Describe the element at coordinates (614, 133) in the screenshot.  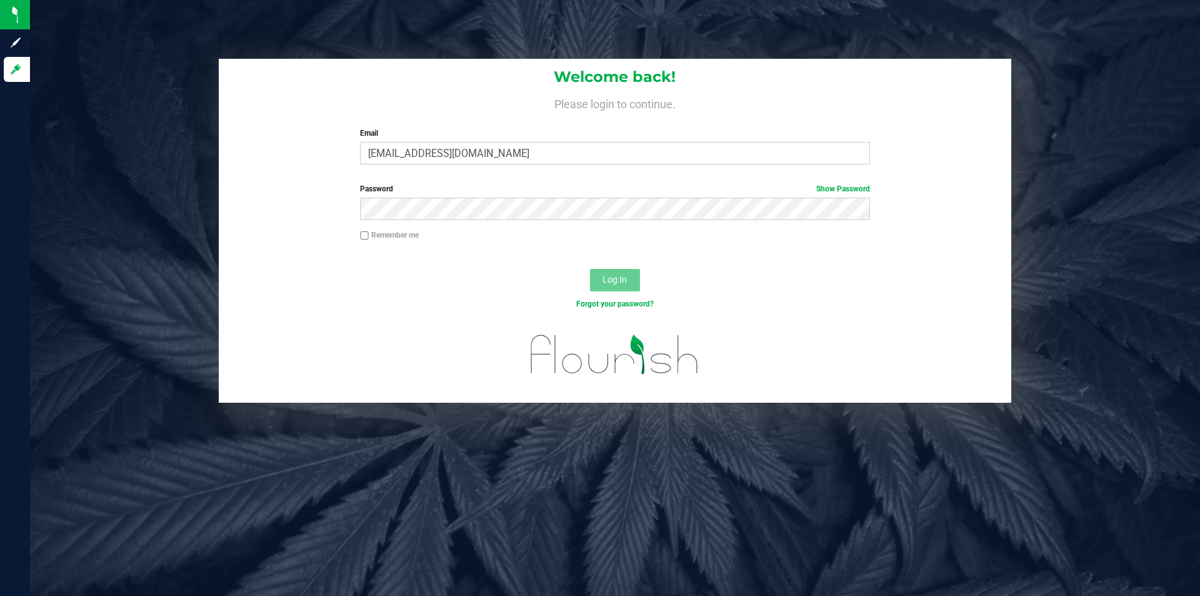
I see `label: Email` at that location.